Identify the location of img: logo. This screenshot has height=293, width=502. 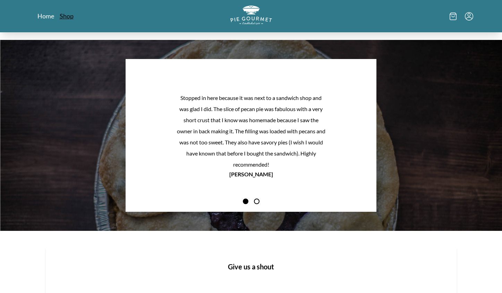
(251, 15).